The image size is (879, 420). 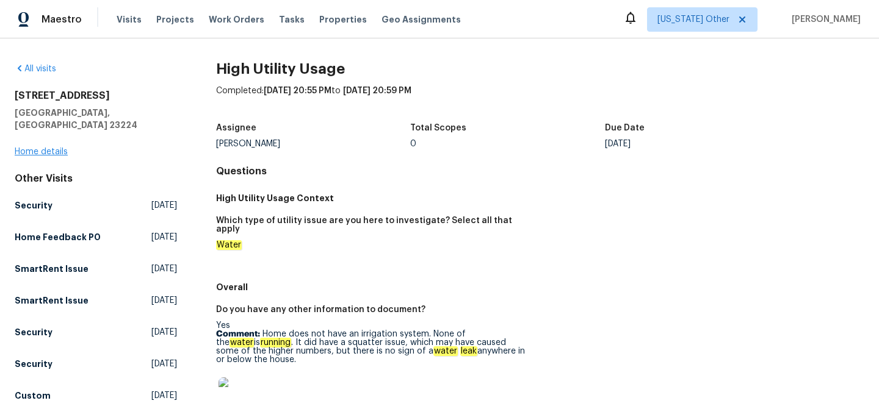 I want to click on a: Home details, so click(x=41, y=152).